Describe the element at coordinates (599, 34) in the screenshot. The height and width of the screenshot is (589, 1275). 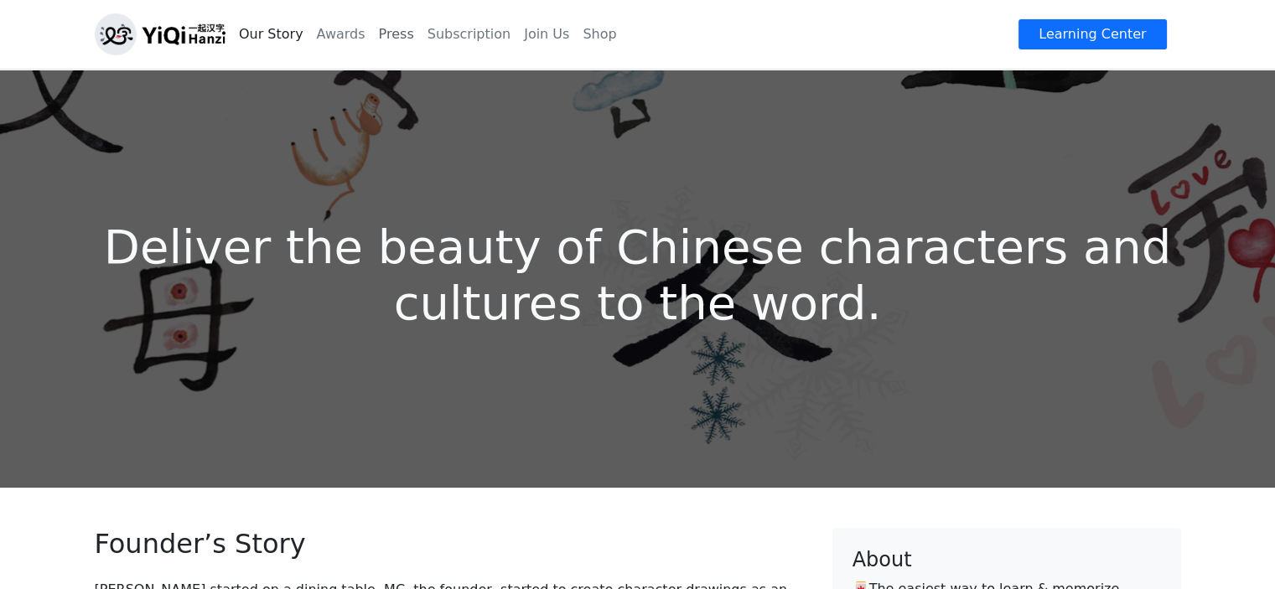
I see `a: Shop` at that location.